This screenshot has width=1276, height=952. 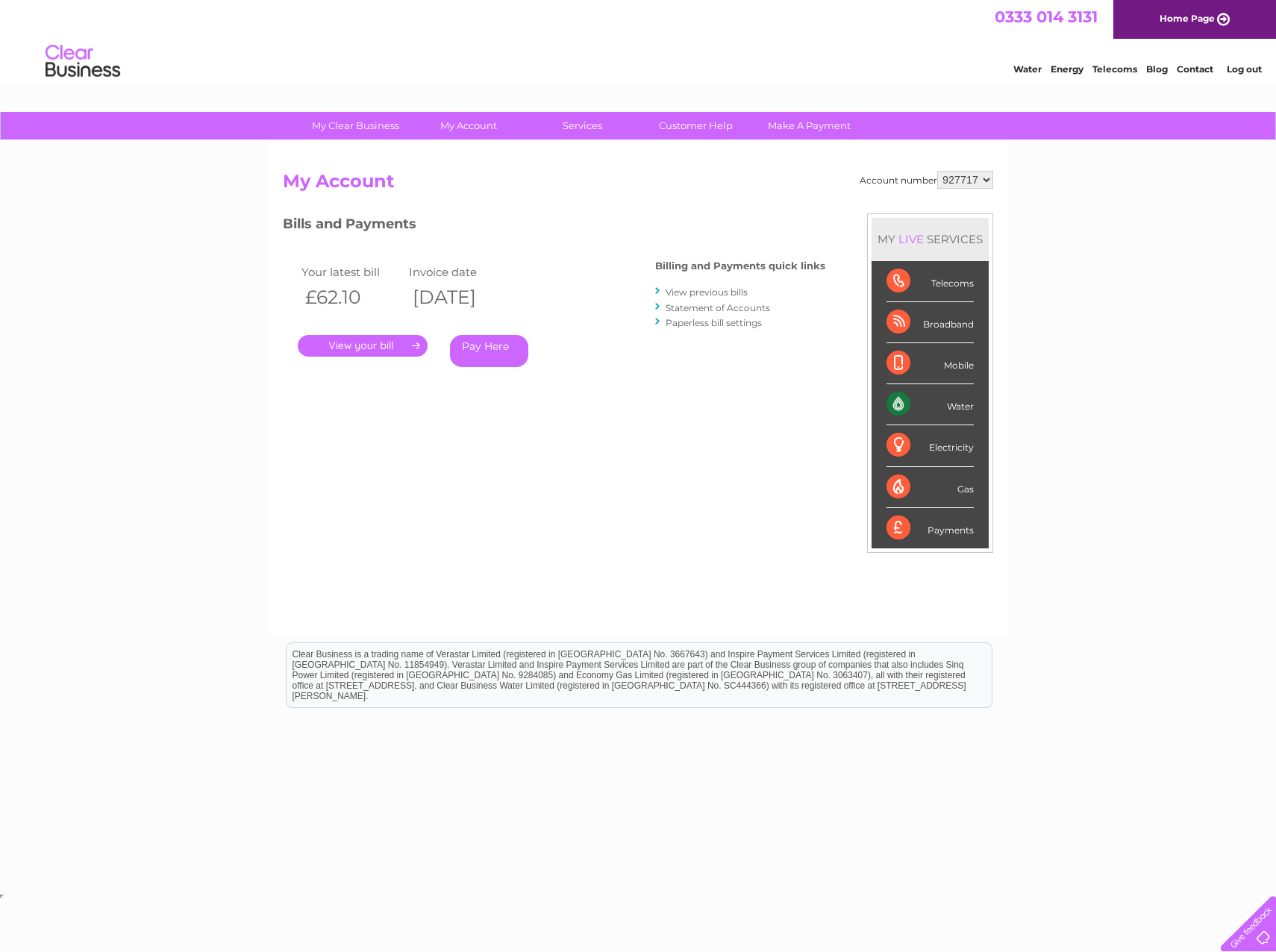 I want to click on h2: My Account, so click(x=638, y=185).